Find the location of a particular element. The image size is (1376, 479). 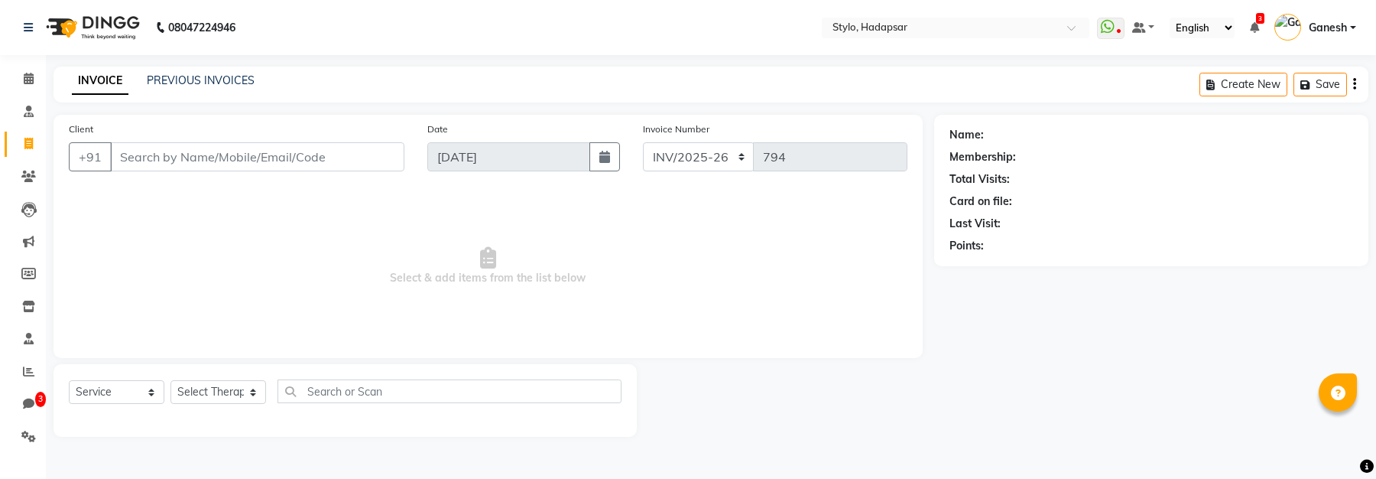

div: Points: is located at coordinates (966, 245).